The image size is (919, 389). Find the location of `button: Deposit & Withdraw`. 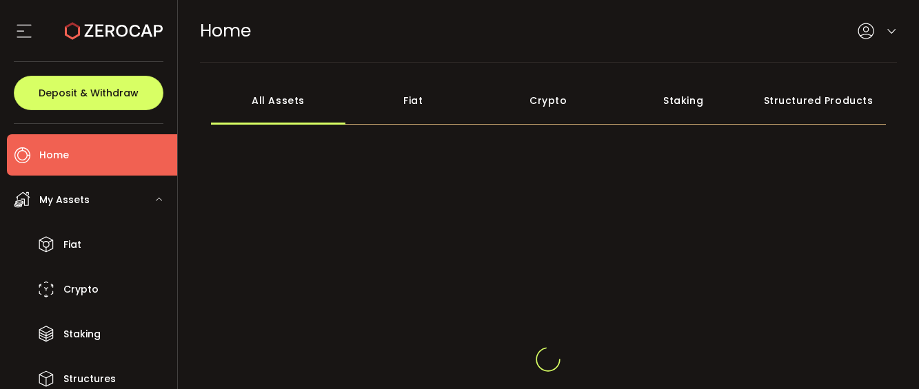

button: Deposit & Withdraw is located at coordinates (88, 93).